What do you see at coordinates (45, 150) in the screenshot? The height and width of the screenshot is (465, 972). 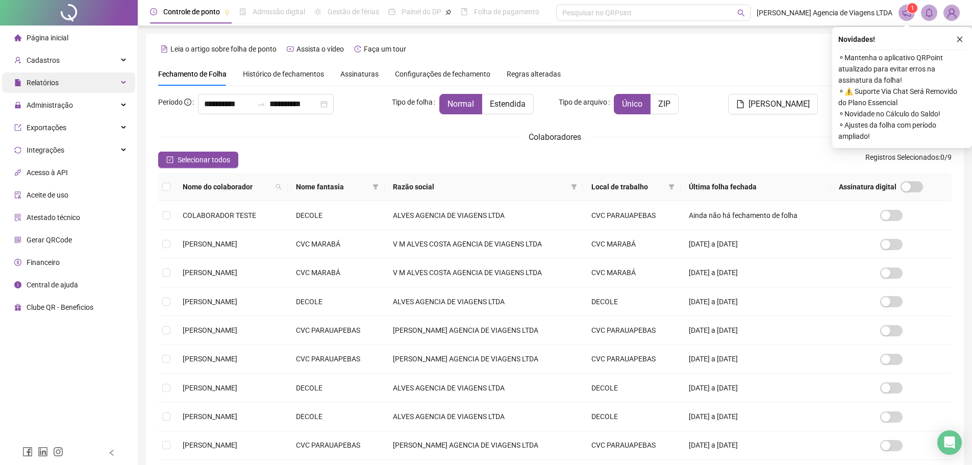 I see `span: Integrações` at bounding box center [45, 150].